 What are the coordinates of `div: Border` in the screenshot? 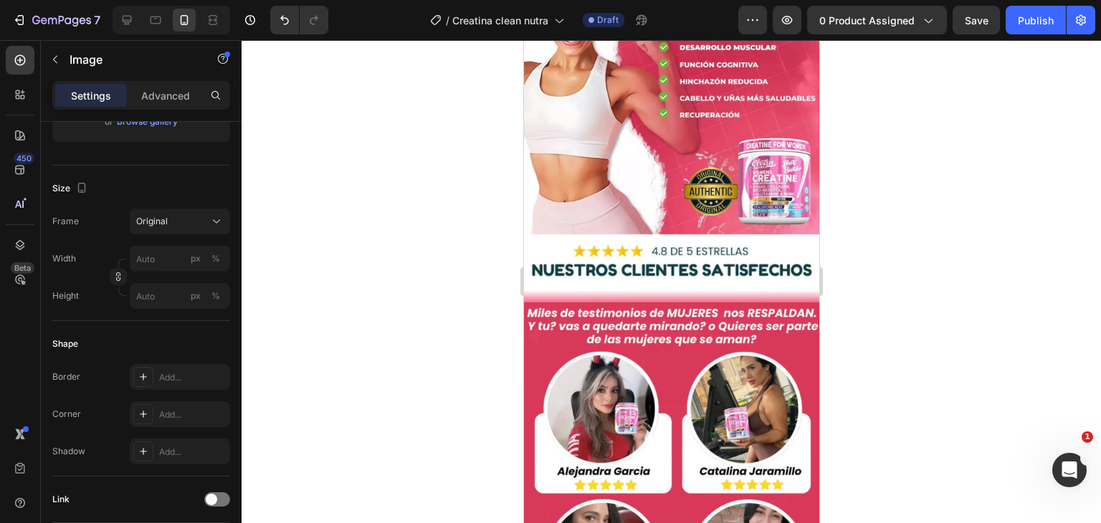 It's located at (66, 377).